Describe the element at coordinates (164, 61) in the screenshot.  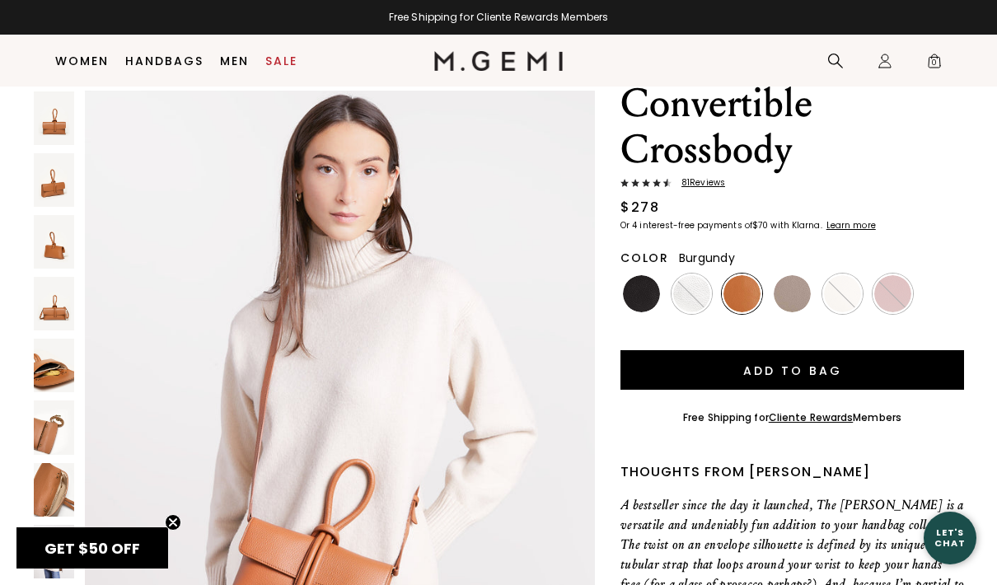
I see `a: Handbags` at that location.